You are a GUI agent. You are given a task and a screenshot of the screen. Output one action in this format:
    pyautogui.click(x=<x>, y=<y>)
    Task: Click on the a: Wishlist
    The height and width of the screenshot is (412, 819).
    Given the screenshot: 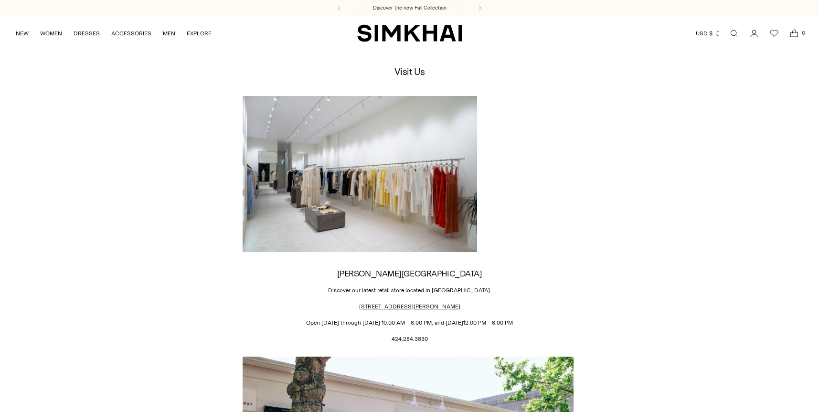 What is the action you would take?
    pyautogui.click(x=774, y=33)
    